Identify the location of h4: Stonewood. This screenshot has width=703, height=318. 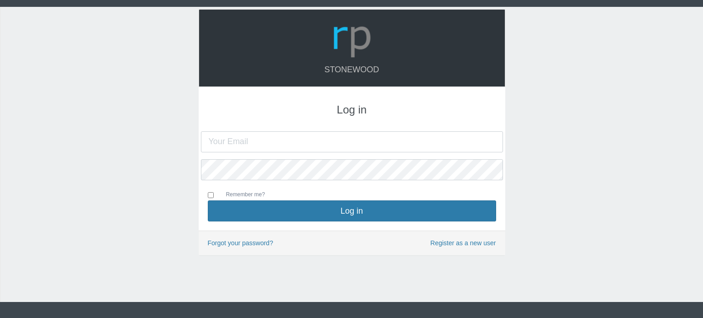
(352, 70).